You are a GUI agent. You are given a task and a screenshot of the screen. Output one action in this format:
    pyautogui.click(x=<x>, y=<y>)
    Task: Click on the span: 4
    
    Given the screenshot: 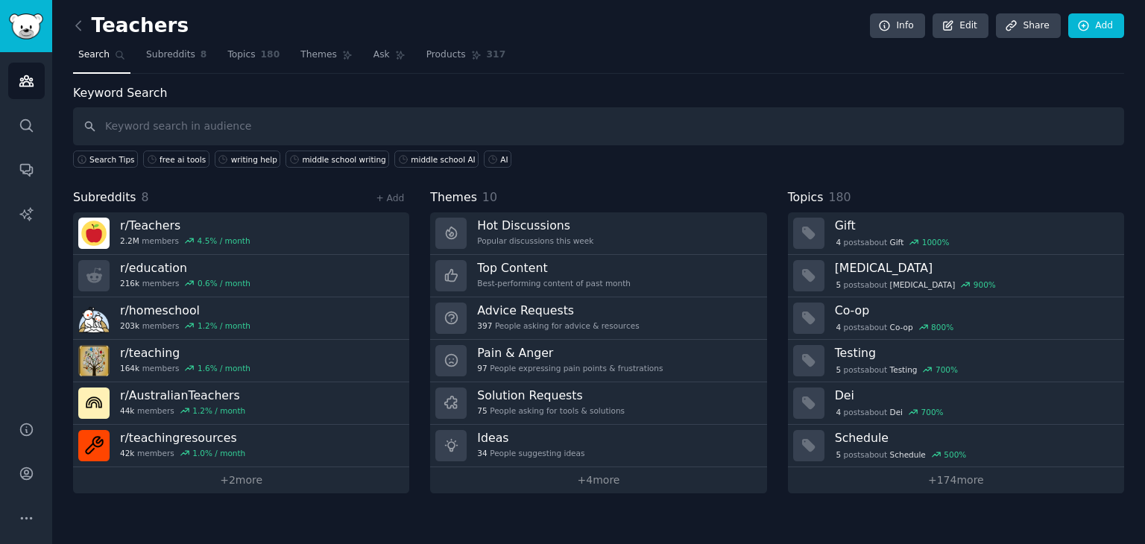 What is the action you would take?
    pyautogui.click(x=838, y=242)
    